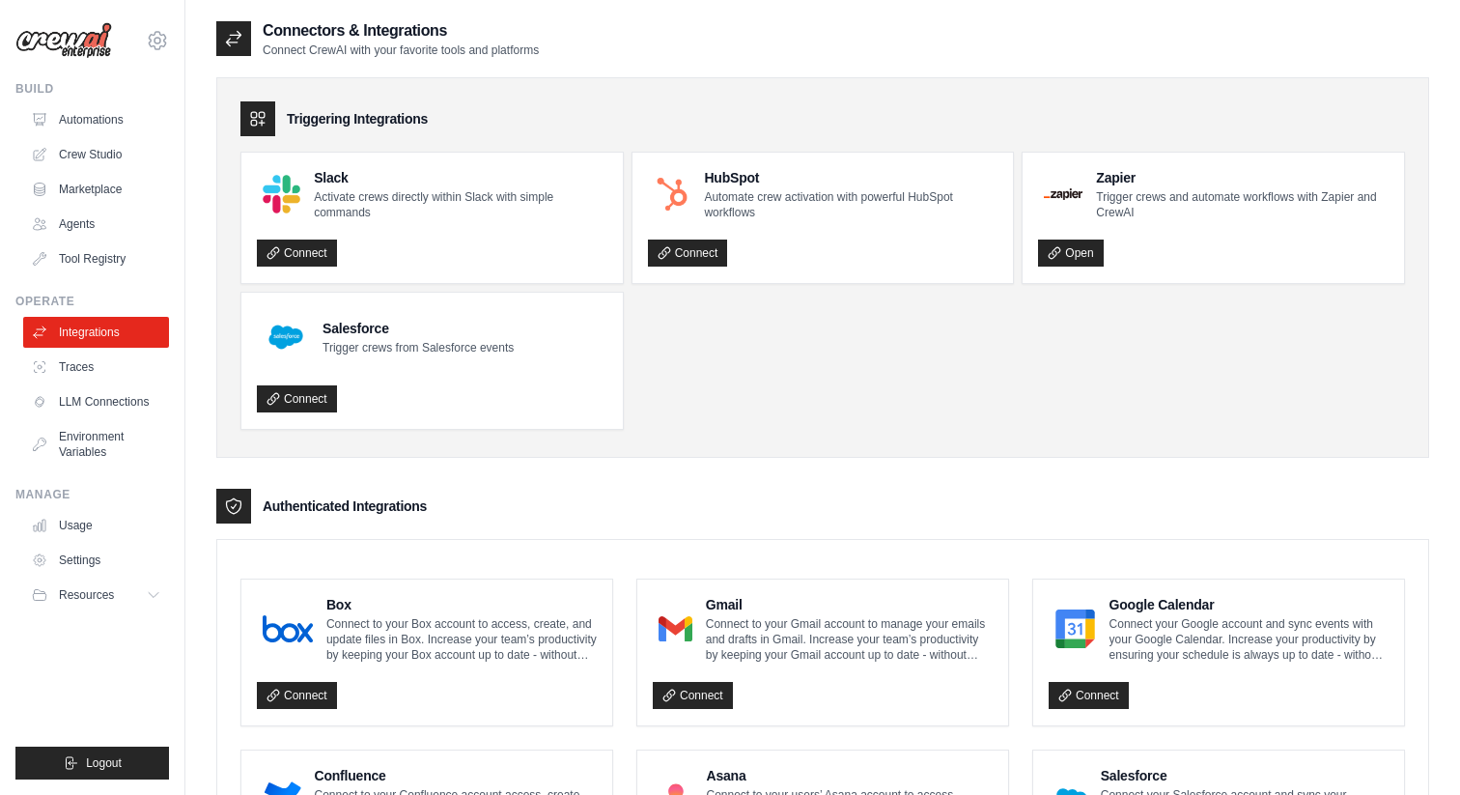  I want to click on p: Trigger crews and automate workflows with Zapier and CrewAI, so click(1242, 205).